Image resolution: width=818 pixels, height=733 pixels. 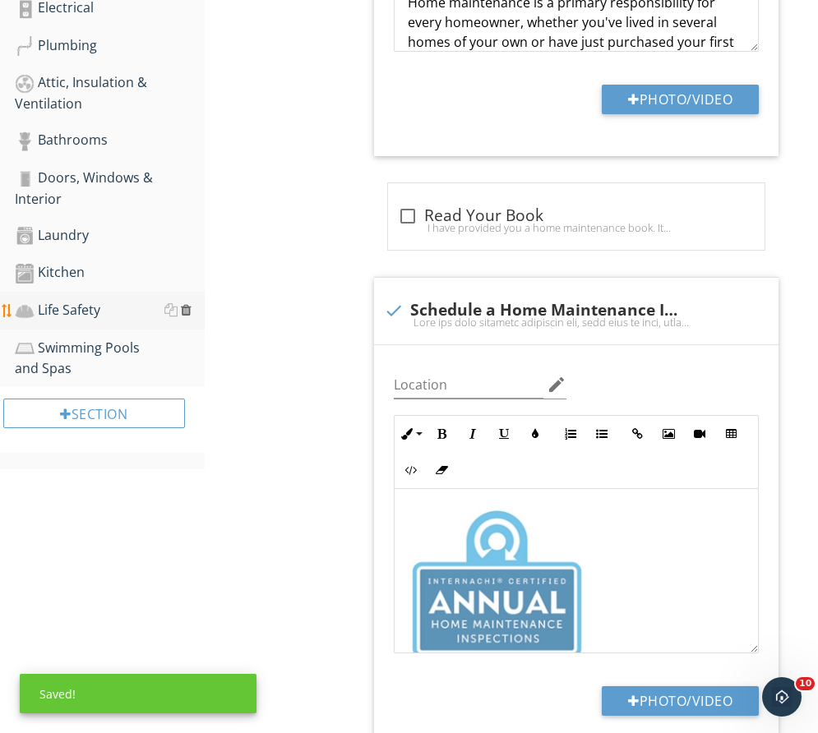 I want to click on button: Clear Formatting, so click(x=441, y=470).